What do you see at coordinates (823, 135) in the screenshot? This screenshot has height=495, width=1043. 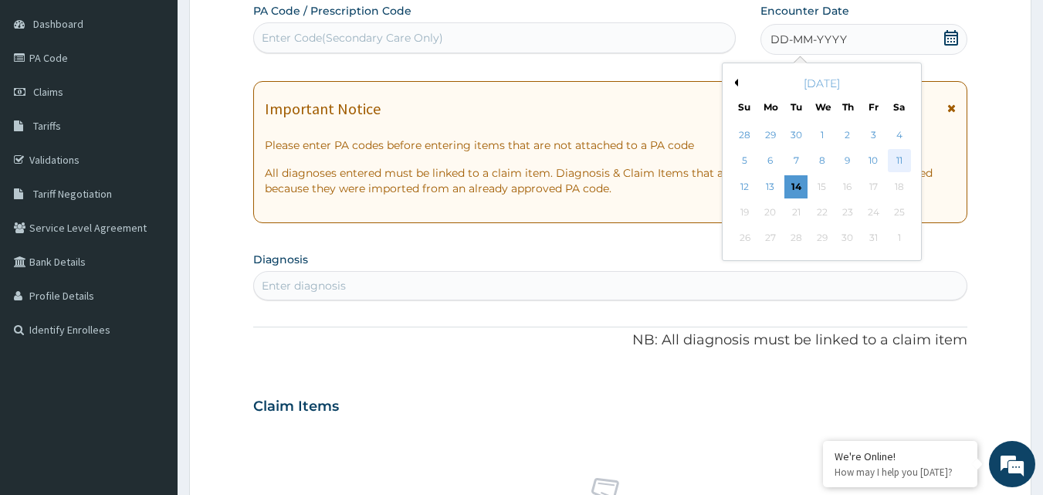 I see `div: Choose Wednesday, October 1st, 2025` at bounding box center [823, 135].